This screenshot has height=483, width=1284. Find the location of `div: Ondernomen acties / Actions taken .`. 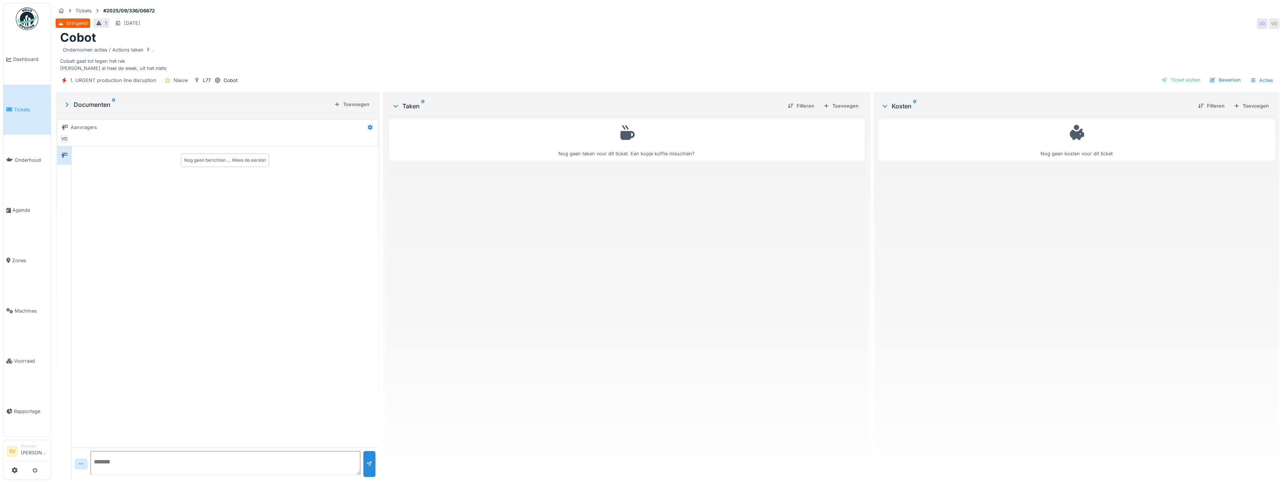

div: Ondernomen acties / Actions taken . is located at coordinates (108, 50).